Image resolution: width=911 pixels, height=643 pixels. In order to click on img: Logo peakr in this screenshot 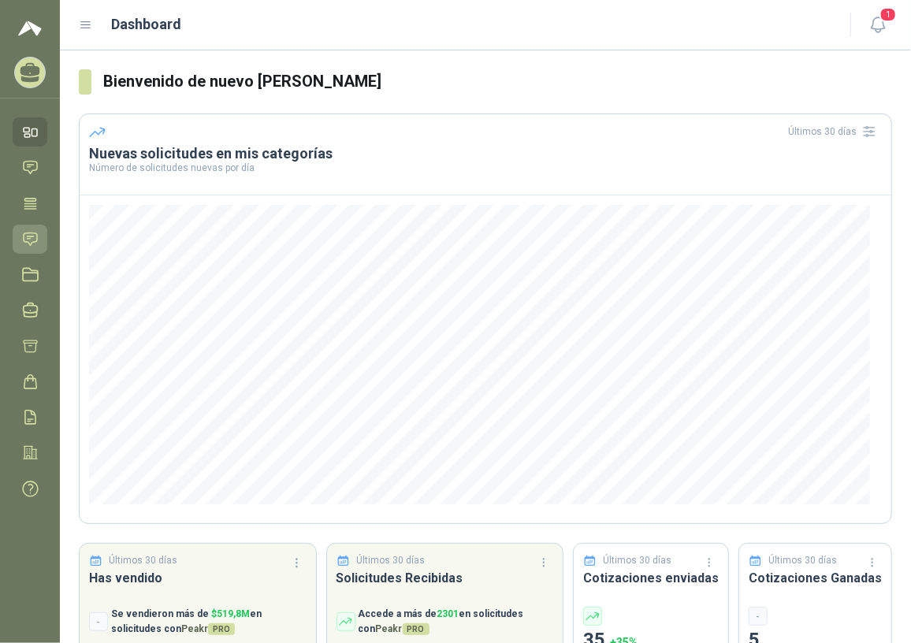, I will do `click(30, 28)`.